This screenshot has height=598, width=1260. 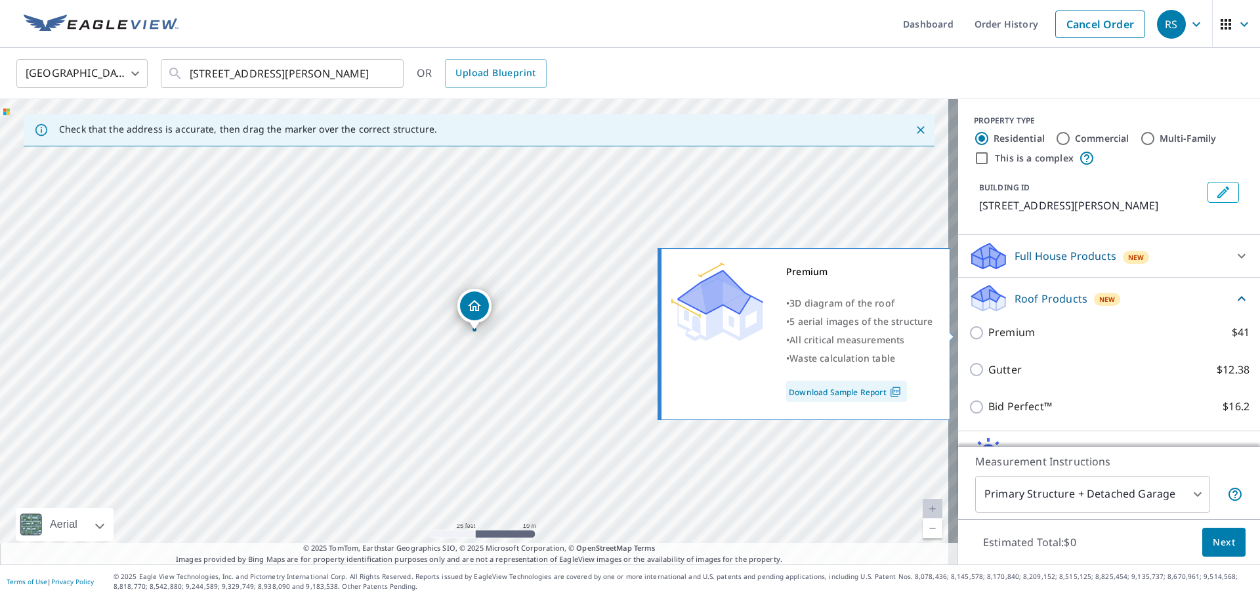 I want to click on p: Full House Products, so click(x=1065, y=256).